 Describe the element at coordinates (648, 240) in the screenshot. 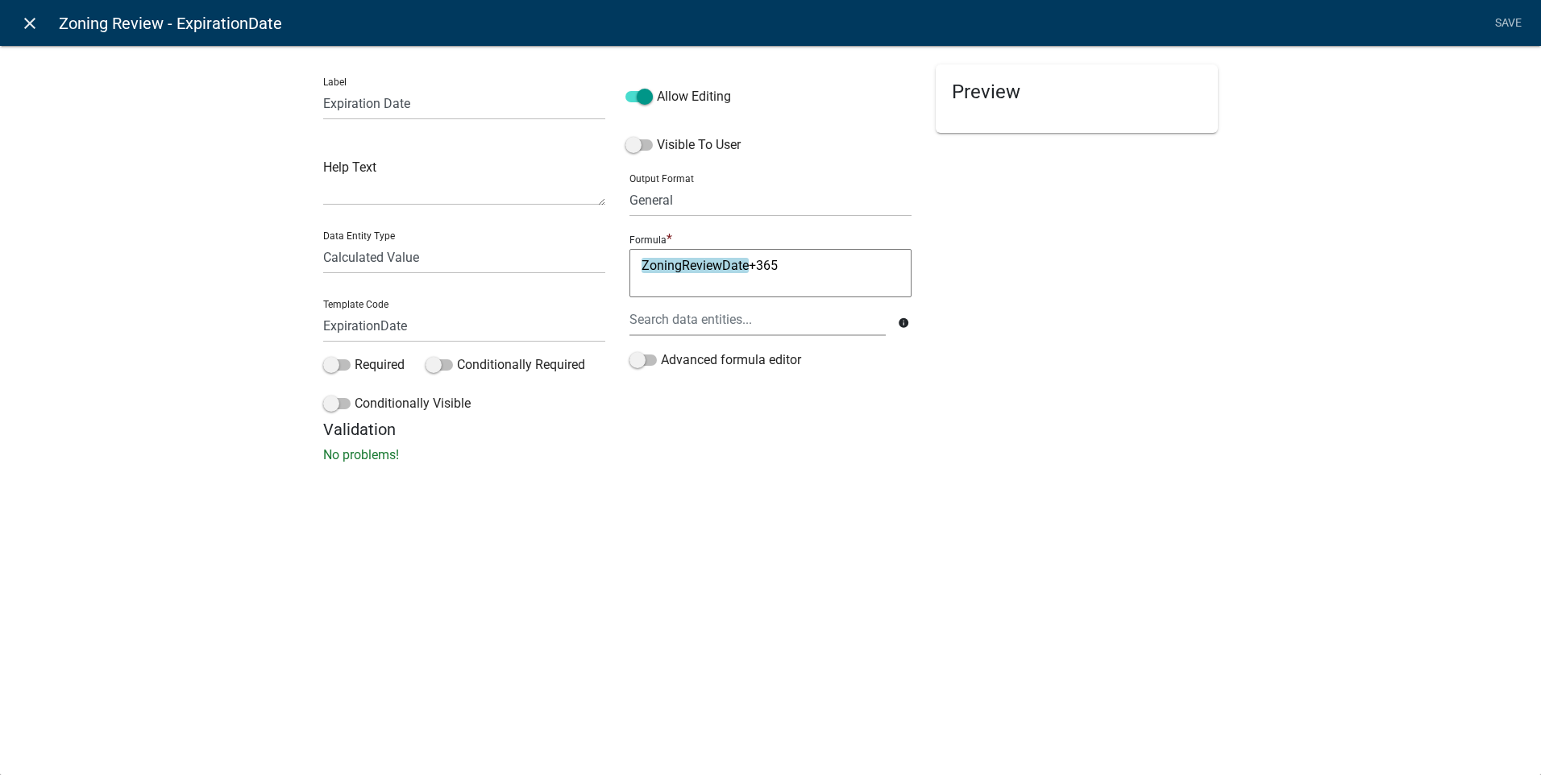

I see `p: Formula` at that location.